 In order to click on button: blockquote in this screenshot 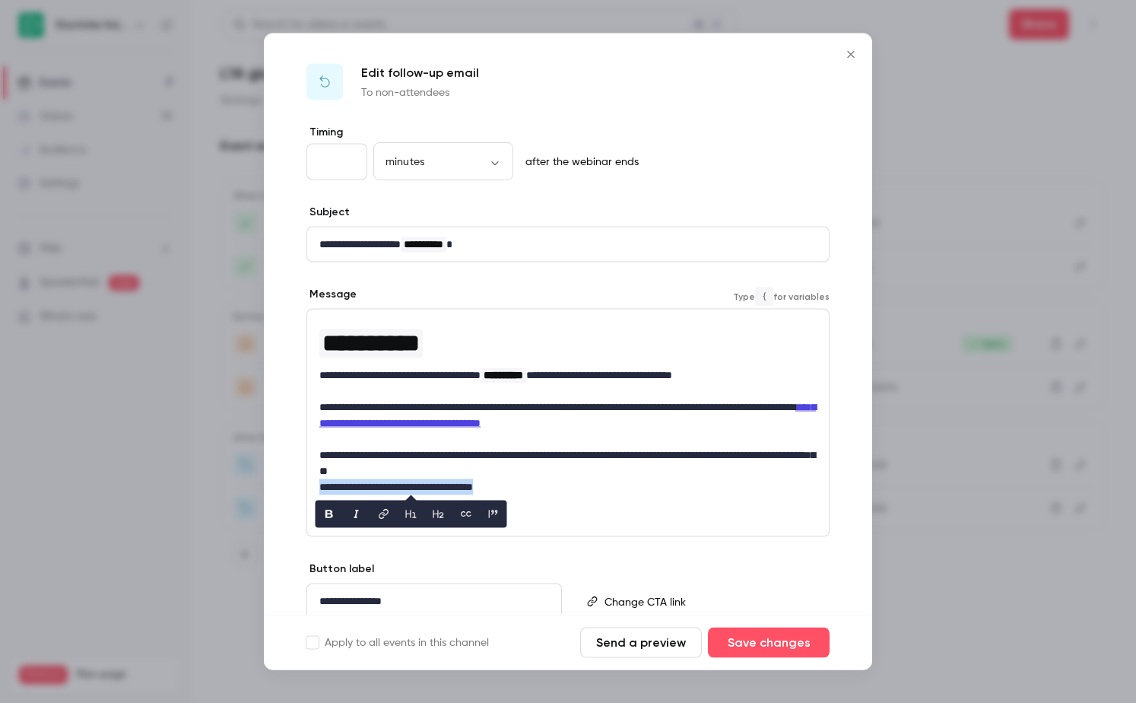, I will do `click(494, 513)`.